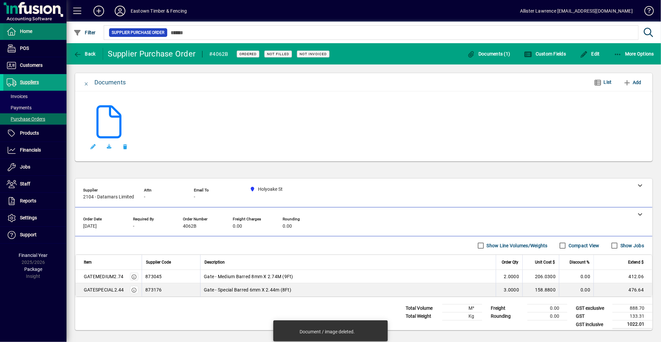 This screenshot has height=342, width=661. Describe the element at coordinates (623, 277) in the screenshot. I see `td: 412.06` at that location.